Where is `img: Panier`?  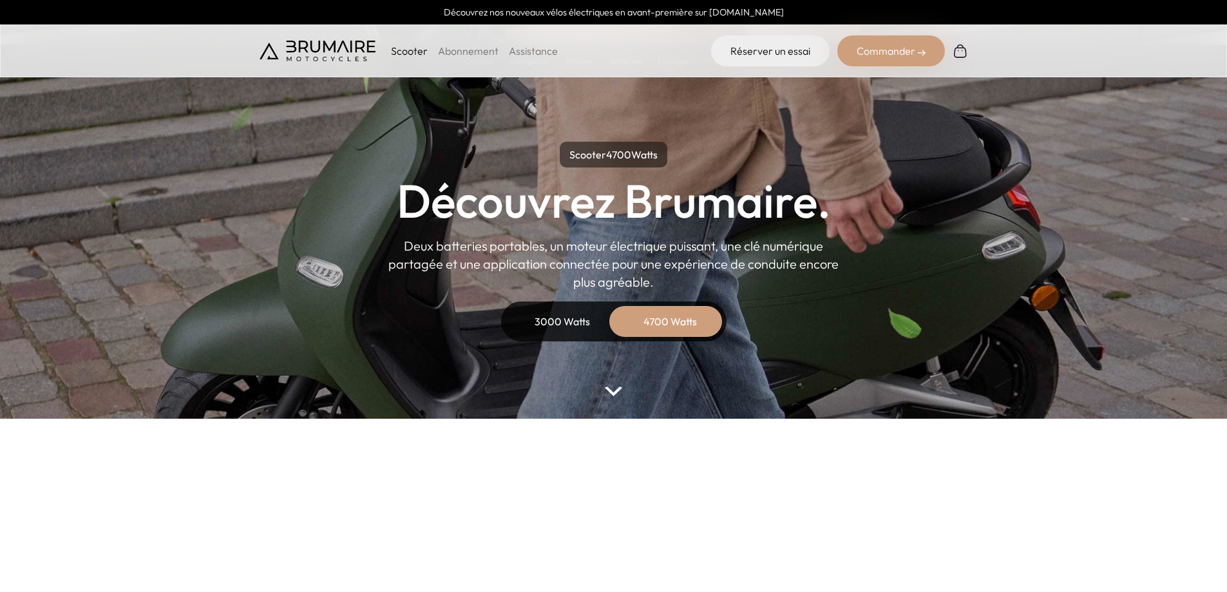
img: Panier is located at coordinates (961, 51).